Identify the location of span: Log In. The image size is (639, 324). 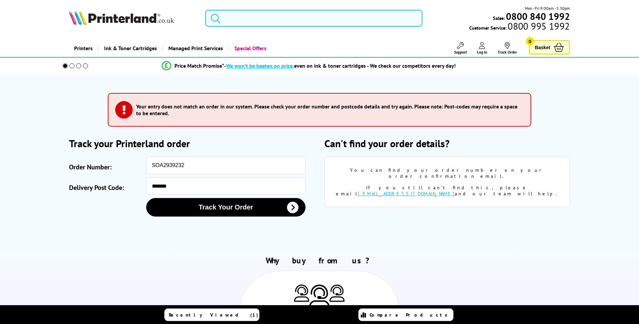
(482, 52).